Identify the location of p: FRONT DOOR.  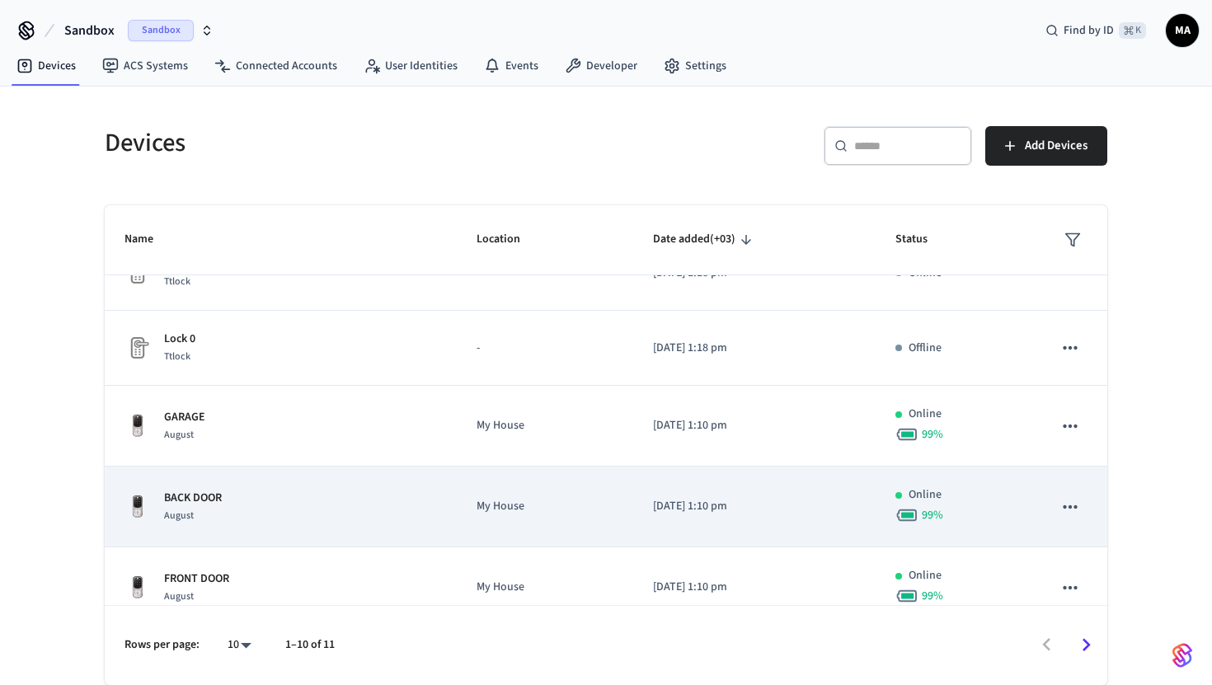
(196, 579).